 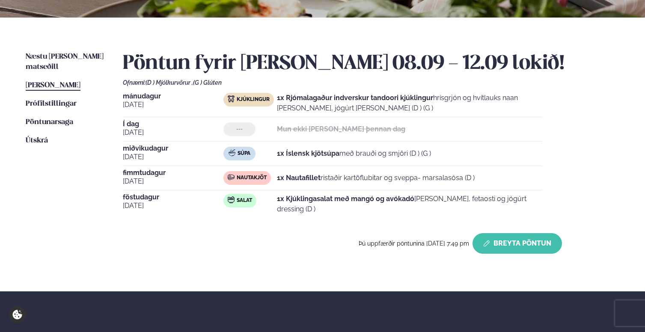 I want to click on a: Prófílstillingar, so click(x=51, y=104).